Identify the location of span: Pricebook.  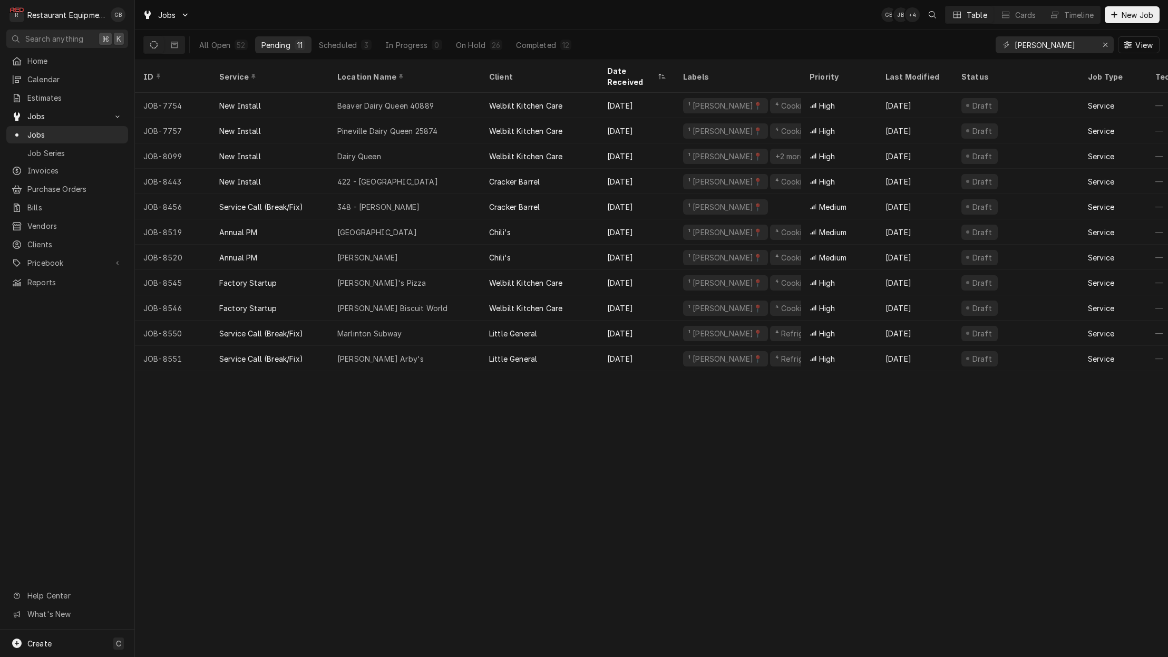
(67, 262).